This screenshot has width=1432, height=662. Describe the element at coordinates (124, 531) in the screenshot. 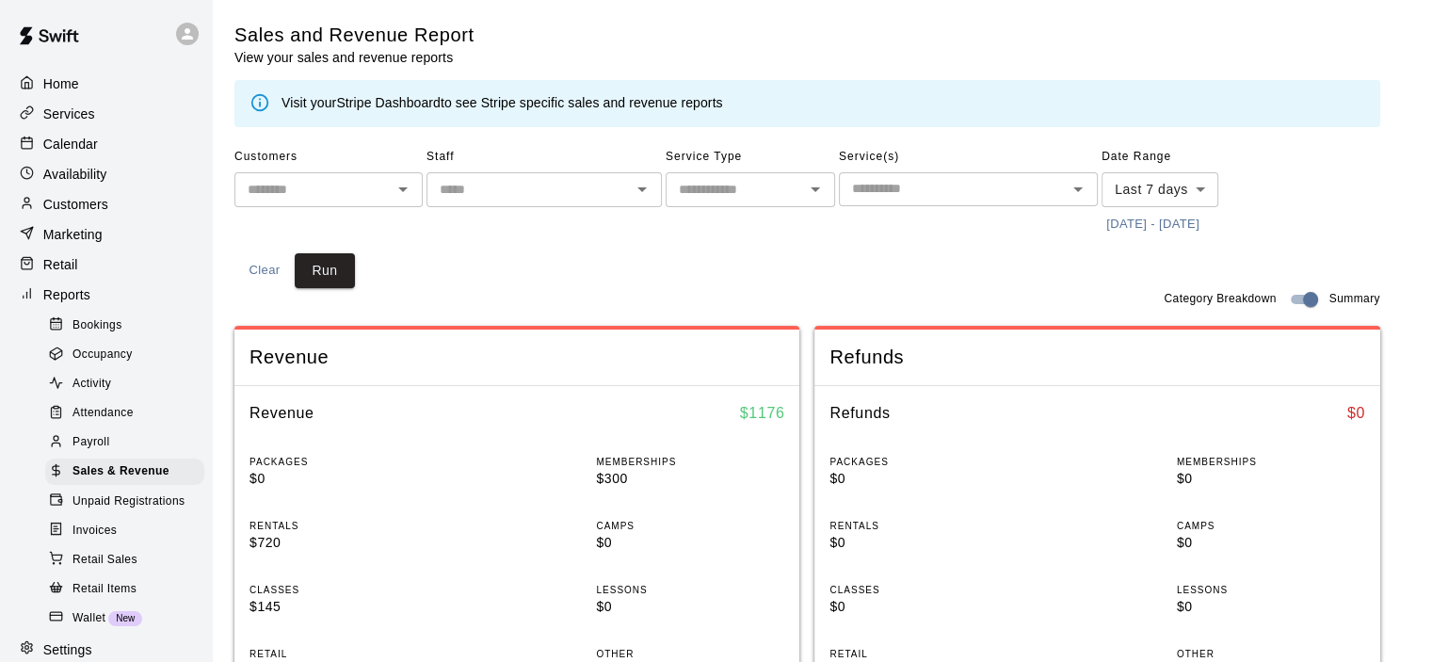

I see `div: Invoices` at that location.